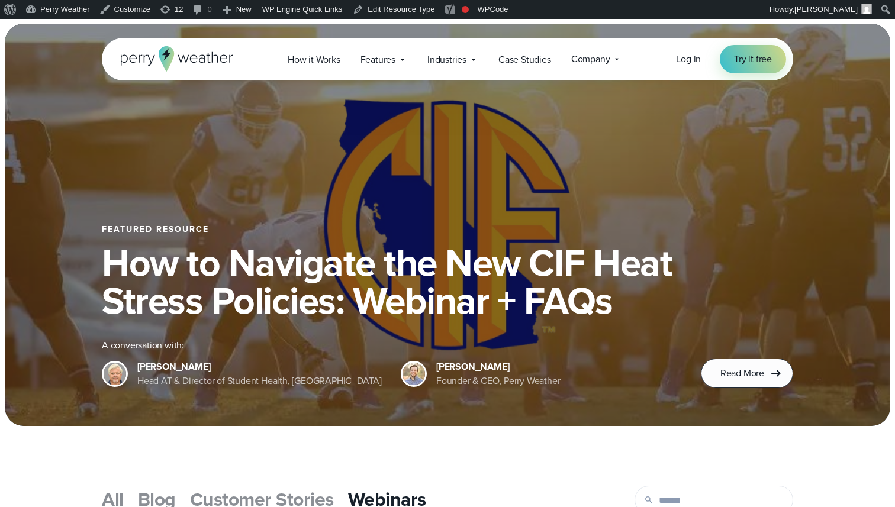 This screenshot has height=507, width=895. Describe the element at coordinates (742, 373) in the screenshot. I see `span: Read More` at that location.